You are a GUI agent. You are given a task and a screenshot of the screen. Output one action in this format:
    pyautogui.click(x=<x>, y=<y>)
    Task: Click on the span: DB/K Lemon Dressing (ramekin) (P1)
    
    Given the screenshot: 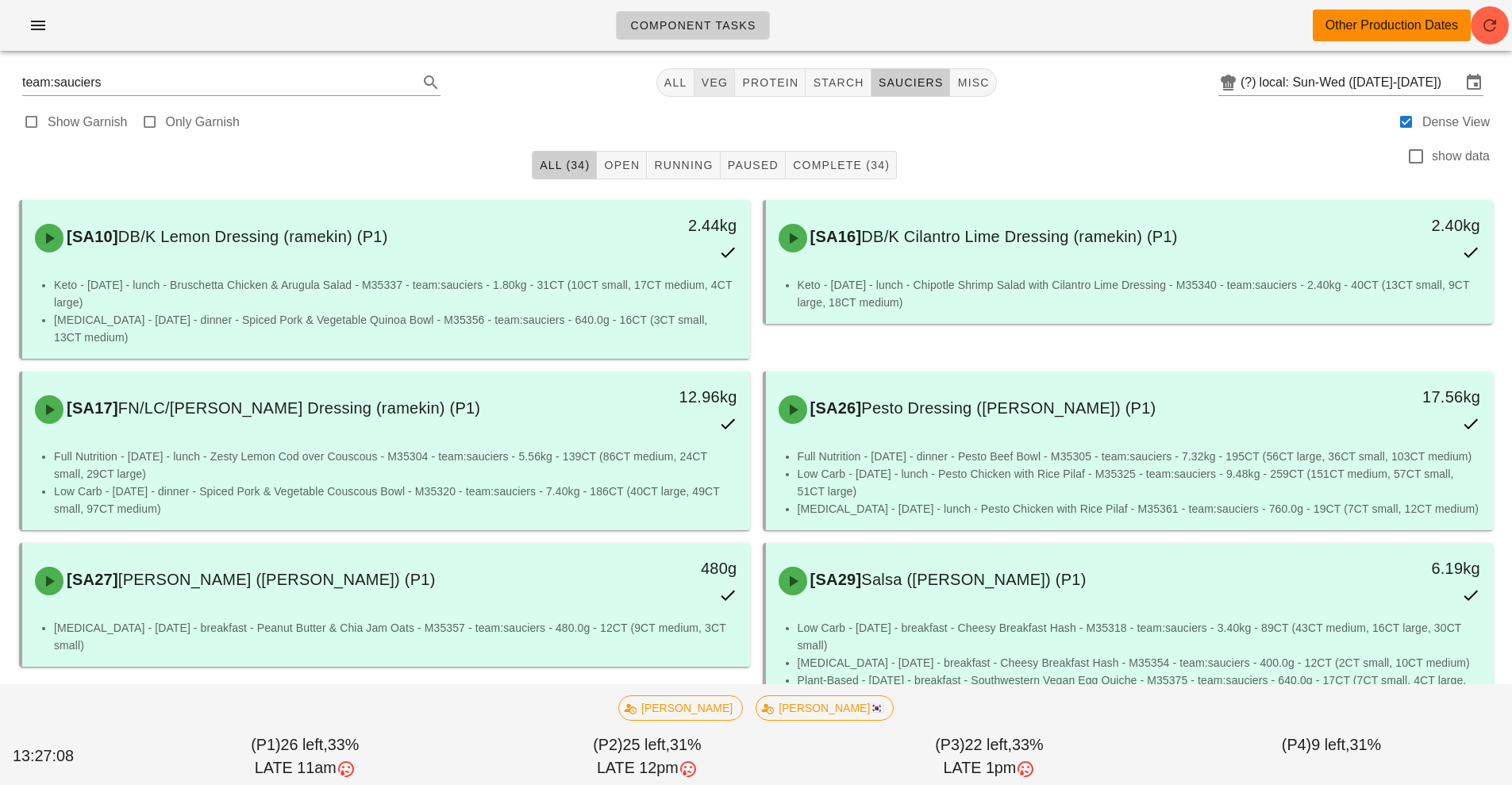 What is the action you would take?
    pyautogui.click(x=253, y=236)
    